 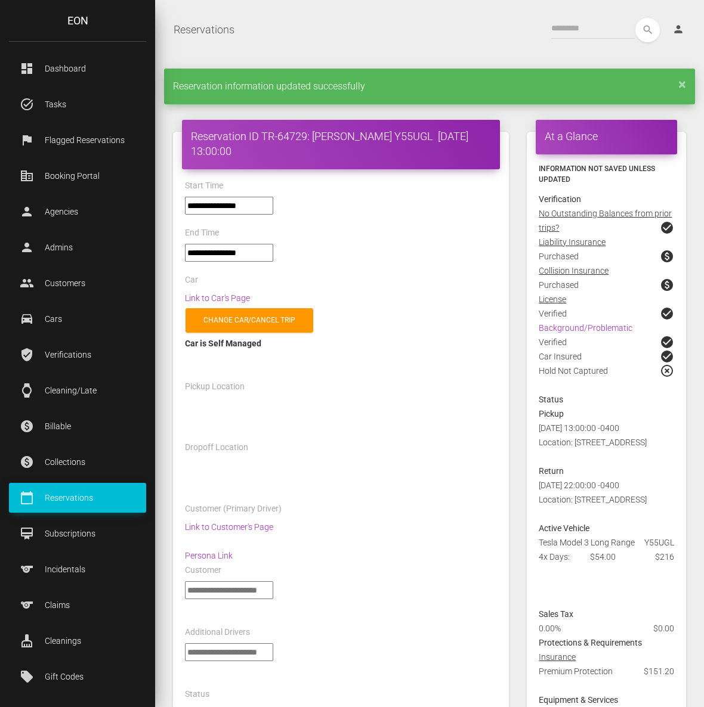 What do you see at coordinates (429, 86) in the screenshot?
I see `div: Reservation information updated successfully` at bounding box center [429, 86].